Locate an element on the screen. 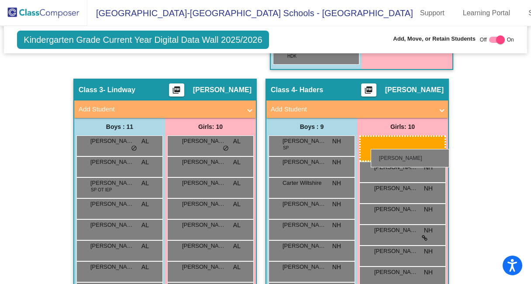  div: Boys : 11 is located at coordinates (120, 127).